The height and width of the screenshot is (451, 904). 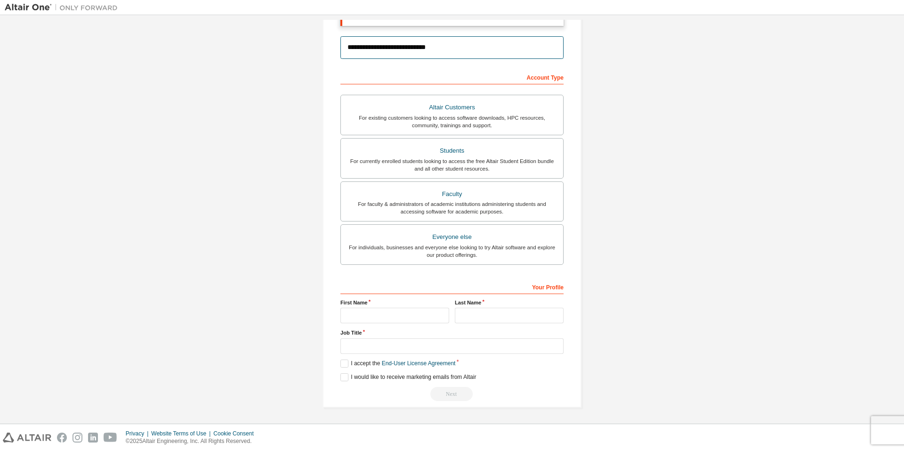 I want to click on label: Last Name, so click(x=509, y=302).